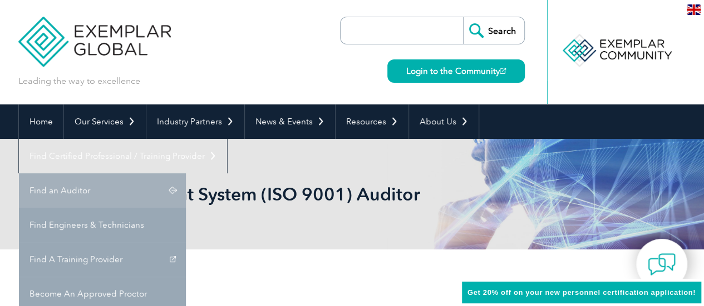 The height and width of the screenshot is (306, 704). I want to click on a: Find Certified Professional / Training Provider, so click(123, 156).